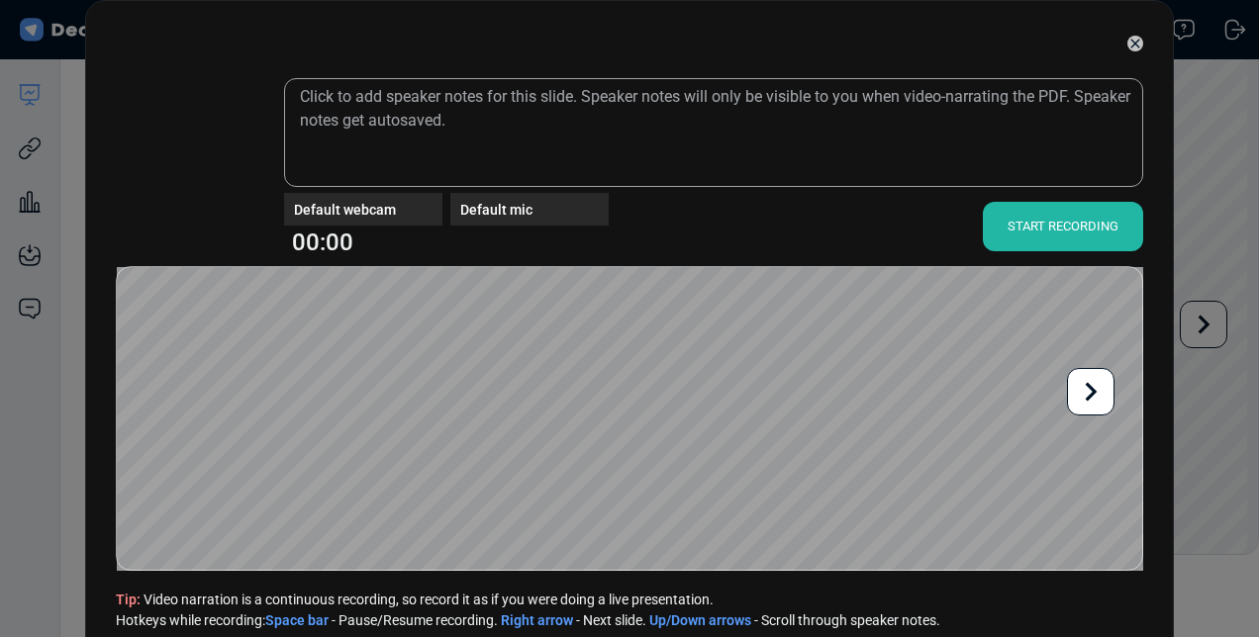 The width and height of the screenshot is (1259, 637). I want to click on span: Hotkeys while recording:, so click(190, 620).